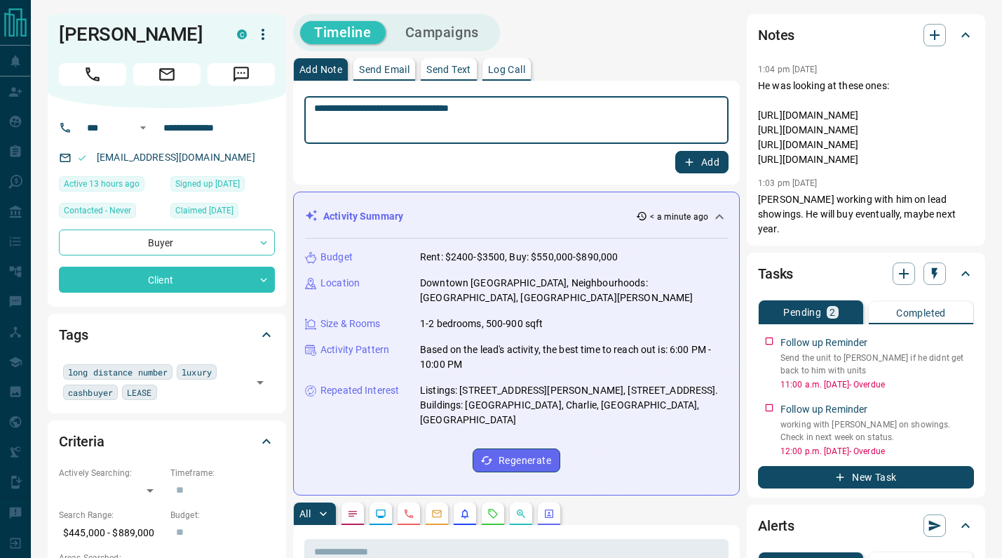 The width and height of the screenshot is (1002, 558). Describe the element at coordinates (574, 357) in the screenshot. I see `p: Based on the lead's activity, the best time to reach out is: 6:00 PM - 10:00 PM` at that location.